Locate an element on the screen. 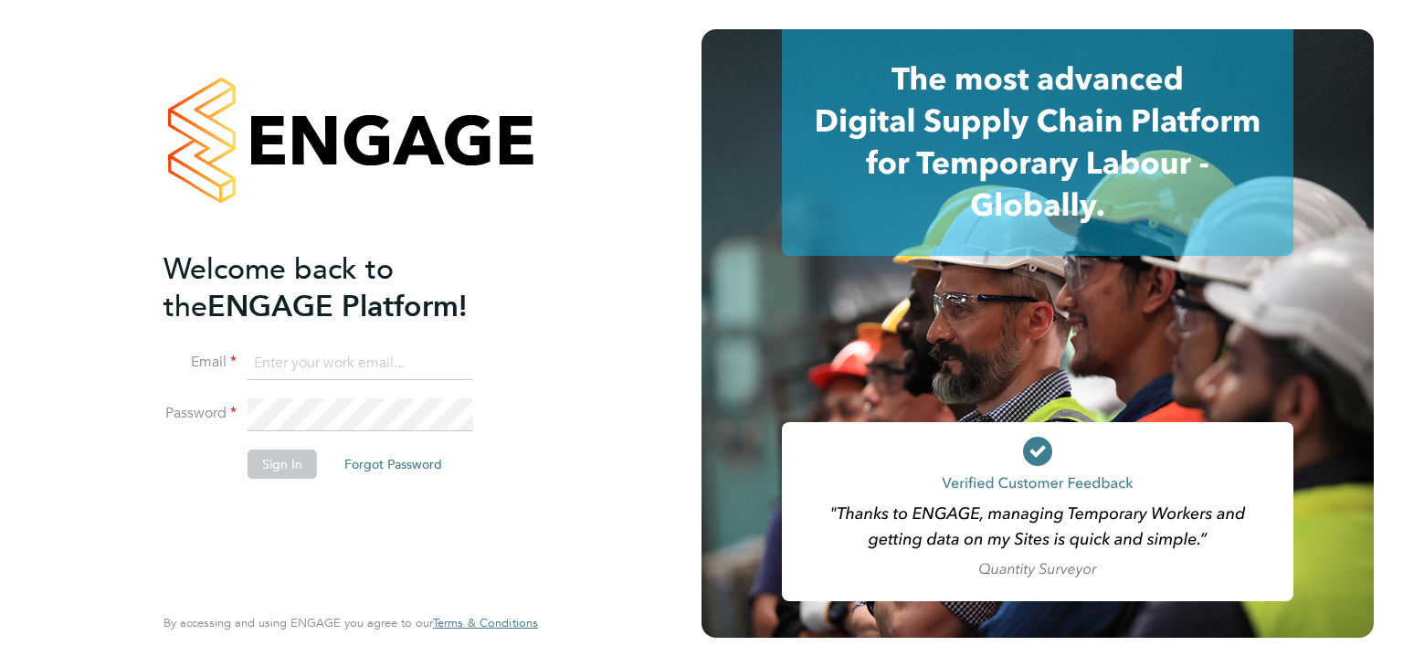  input: Enter your work email... is located at coordinates (360, 364).